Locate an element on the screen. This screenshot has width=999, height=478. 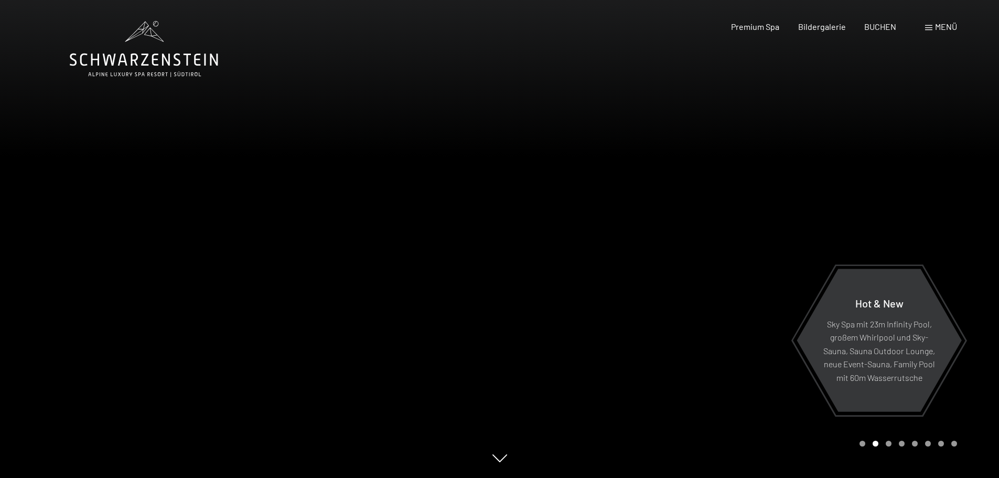
div: Carousel Page 3 is located at coordinates (888, 443).